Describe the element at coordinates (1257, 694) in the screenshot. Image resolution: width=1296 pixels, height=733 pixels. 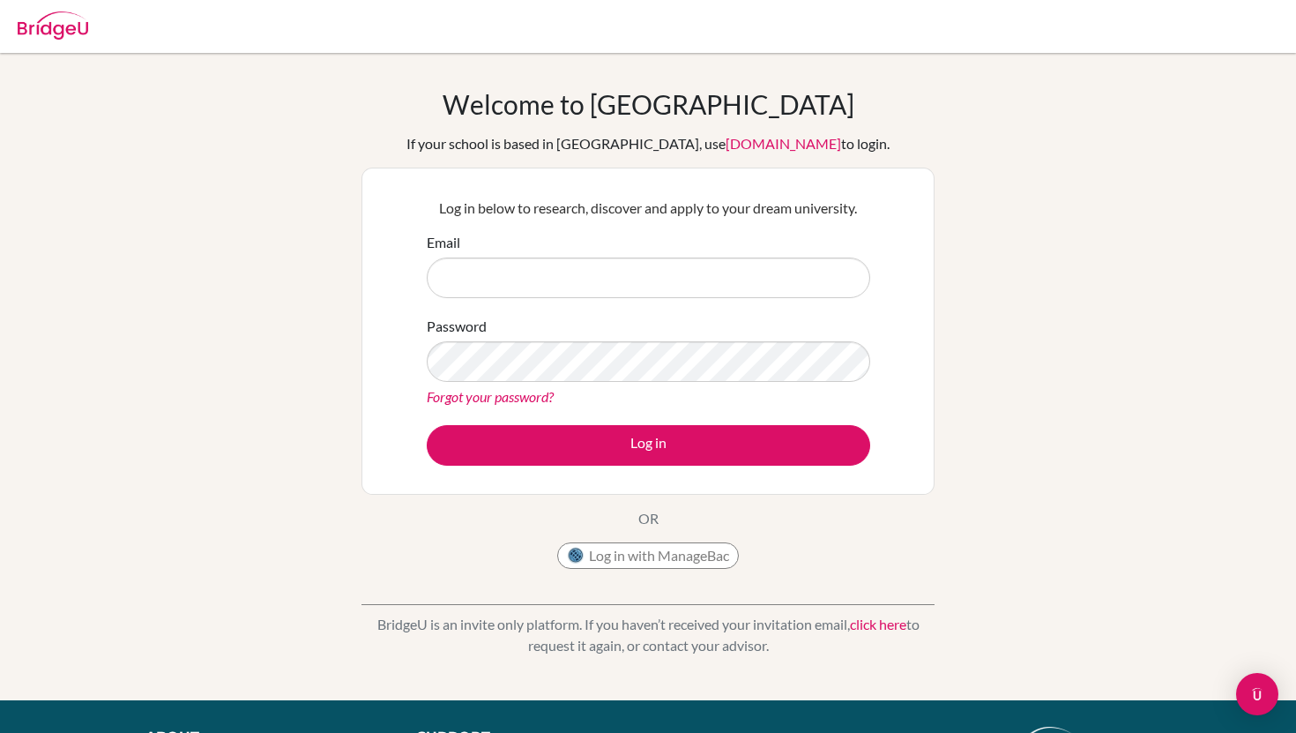
I see `div: Open Intercom Messenger` at that location.